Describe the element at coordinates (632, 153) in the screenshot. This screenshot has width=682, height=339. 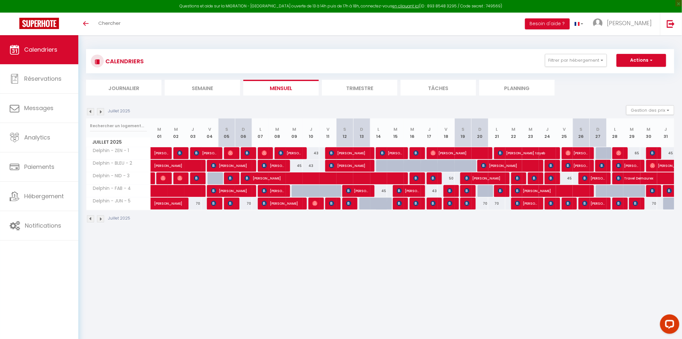
I see `div: 65` at that location.